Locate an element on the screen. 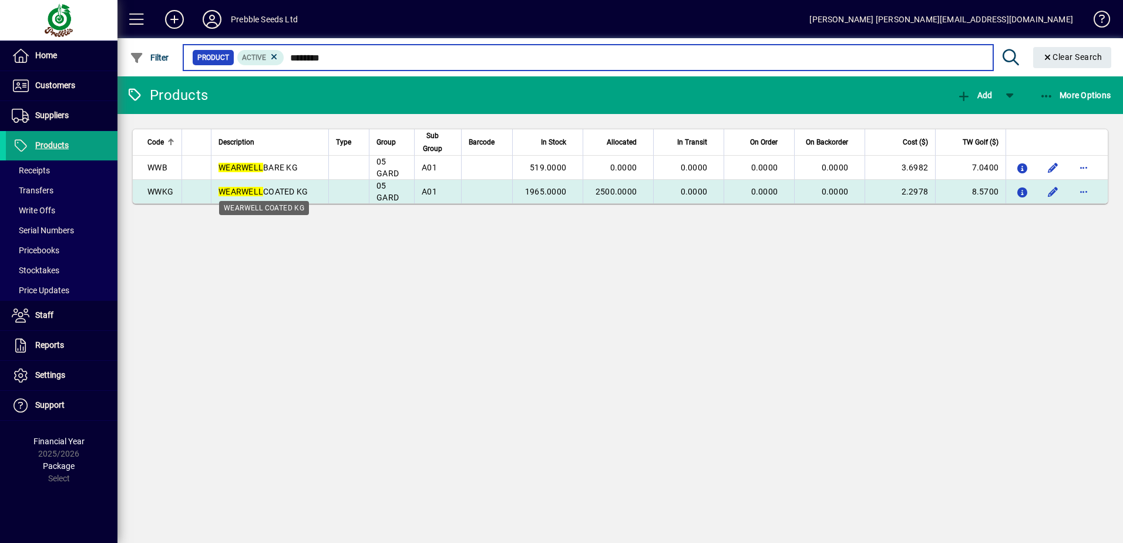 The height and width of the screenshot is (543, 1123). span: Transfers is located at coordinates (32, 190).